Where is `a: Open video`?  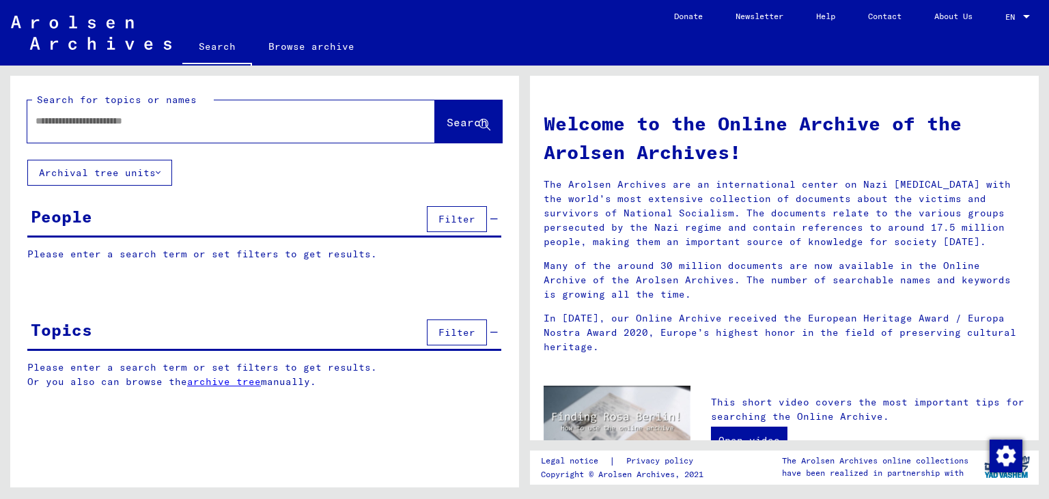 a: Open video is located at coordinates (749, 441).